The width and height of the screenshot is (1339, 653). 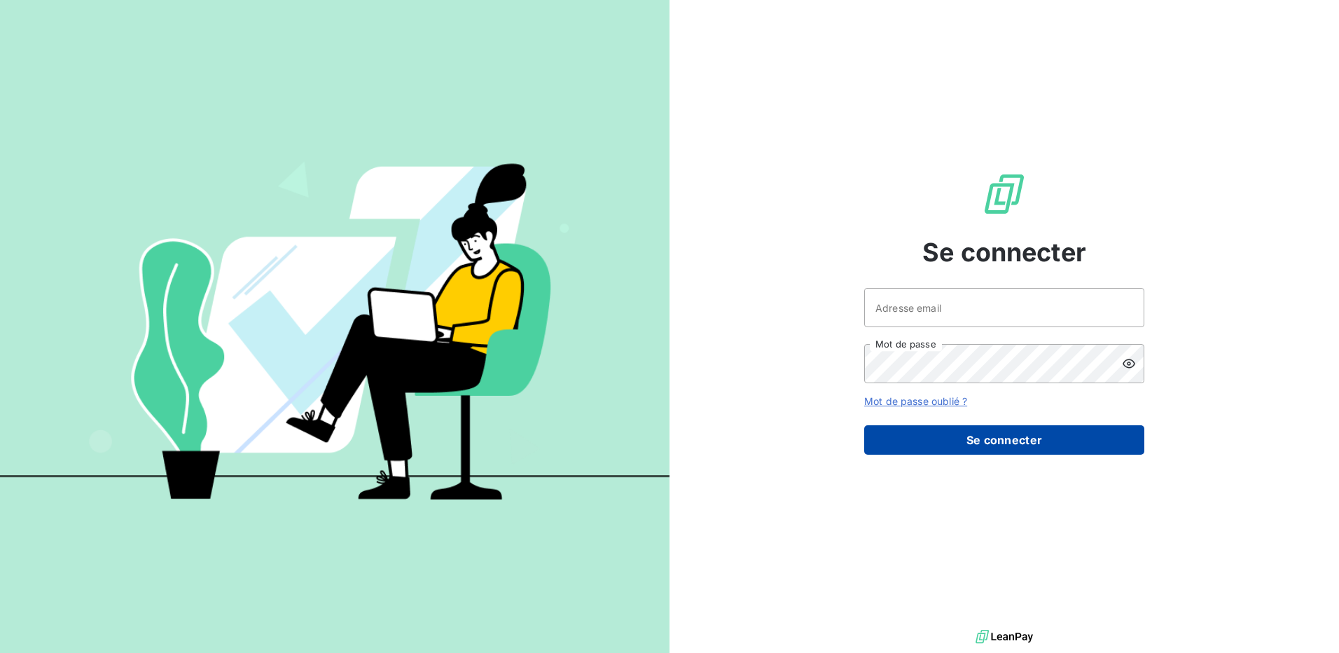 What do you see at coordinates (1005, 252) in the screenshot?
I see `span: Se connecter` at bounding box center [1005, 252].